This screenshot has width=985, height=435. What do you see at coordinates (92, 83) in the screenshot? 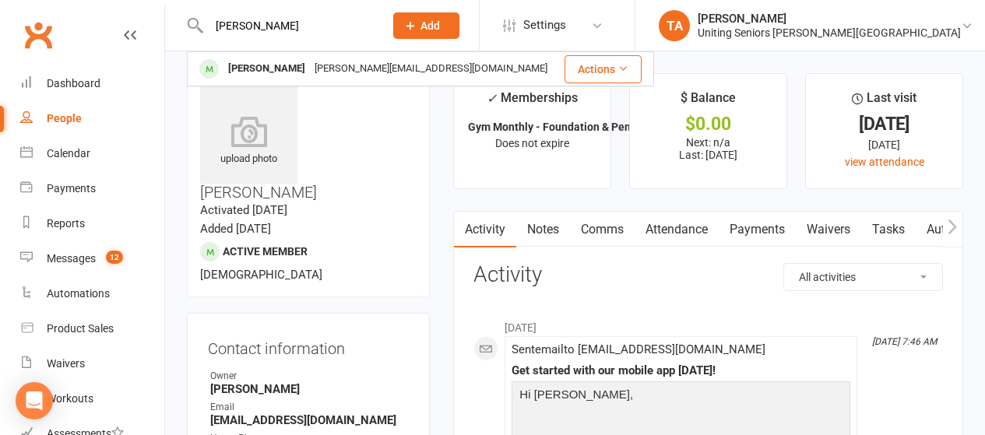
I see `a: Dashboard` at bounding box center [92, 83].